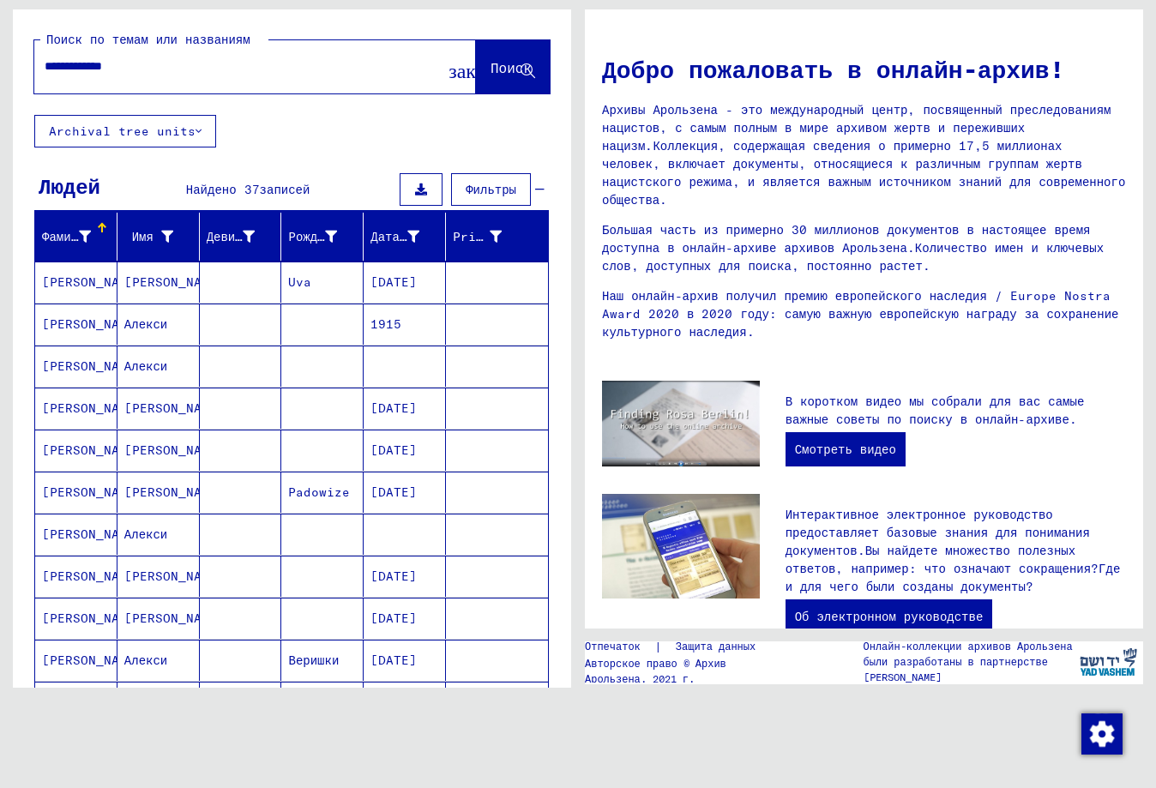 The height and width of the screenshot is (788, 1156). I want to click on ya-tr-span: Имя, so click(142, 237).